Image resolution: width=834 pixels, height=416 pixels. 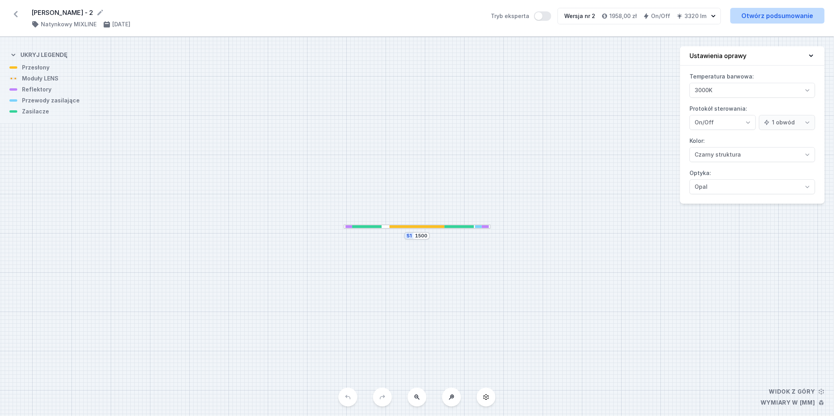 What do you see at coordinates (752, 84) in the screenshot?
I see `label: Temperatura barwowa:` at bounding box center [752, 84].